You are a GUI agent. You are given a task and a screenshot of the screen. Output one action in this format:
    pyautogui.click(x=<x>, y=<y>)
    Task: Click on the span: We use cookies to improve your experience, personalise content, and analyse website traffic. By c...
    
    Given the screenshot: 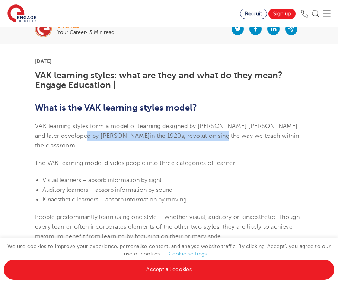 What is the action you would take?
    pyautogui.click(x=169, y=258)
    